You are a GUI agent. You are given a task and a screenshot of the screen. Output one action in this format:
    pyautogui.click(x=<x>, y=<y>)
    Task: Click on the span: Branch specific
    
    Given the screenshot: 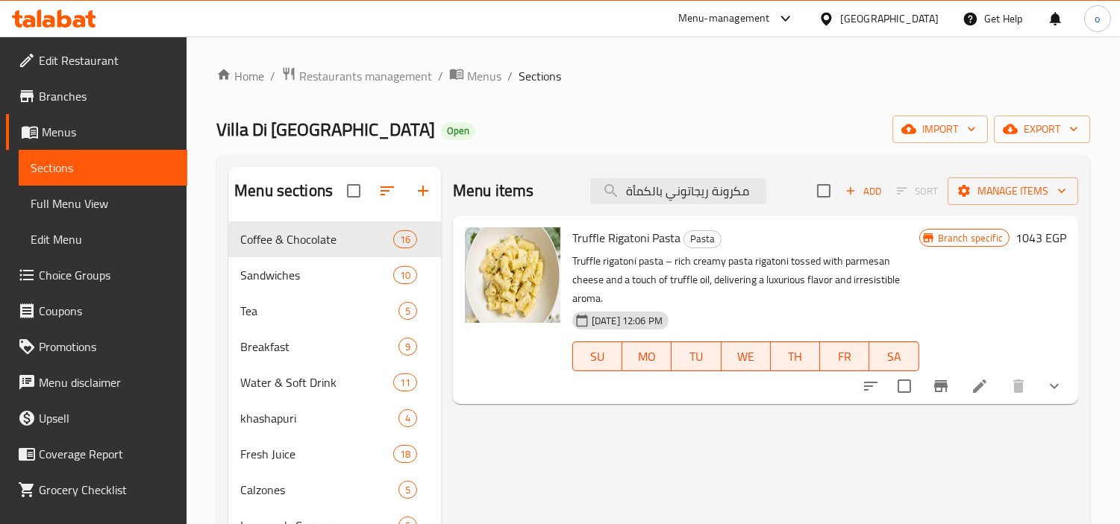 What is the action you would take?
    pyautogui.click(x=970, y=238)
    